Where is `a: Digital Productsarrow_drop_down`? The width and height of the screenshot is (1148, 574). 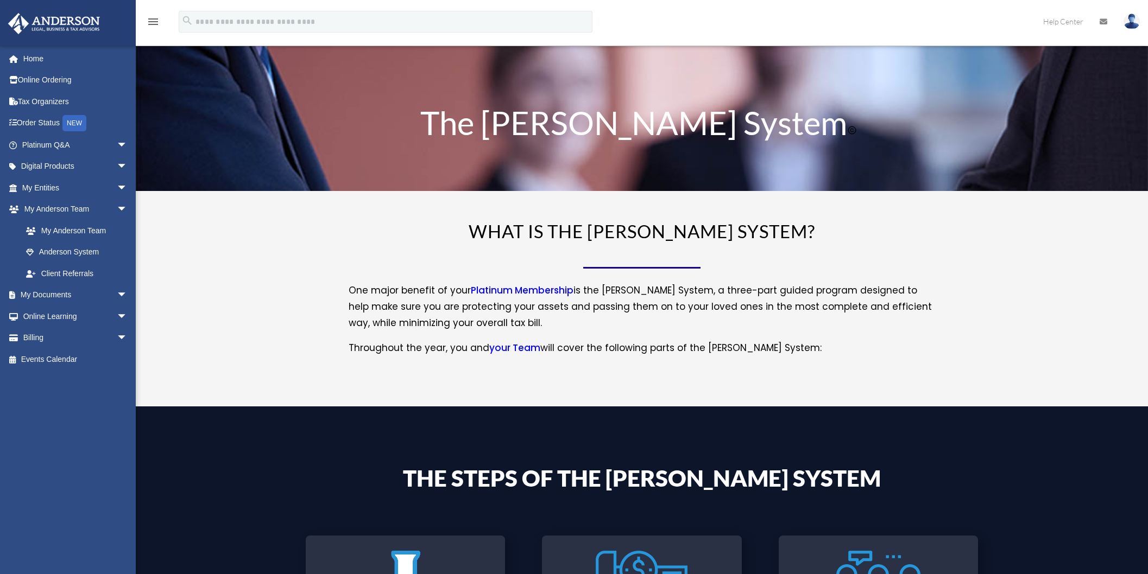
a: Digital Productsarrow_drop_down is located at coordinates (75, 167).